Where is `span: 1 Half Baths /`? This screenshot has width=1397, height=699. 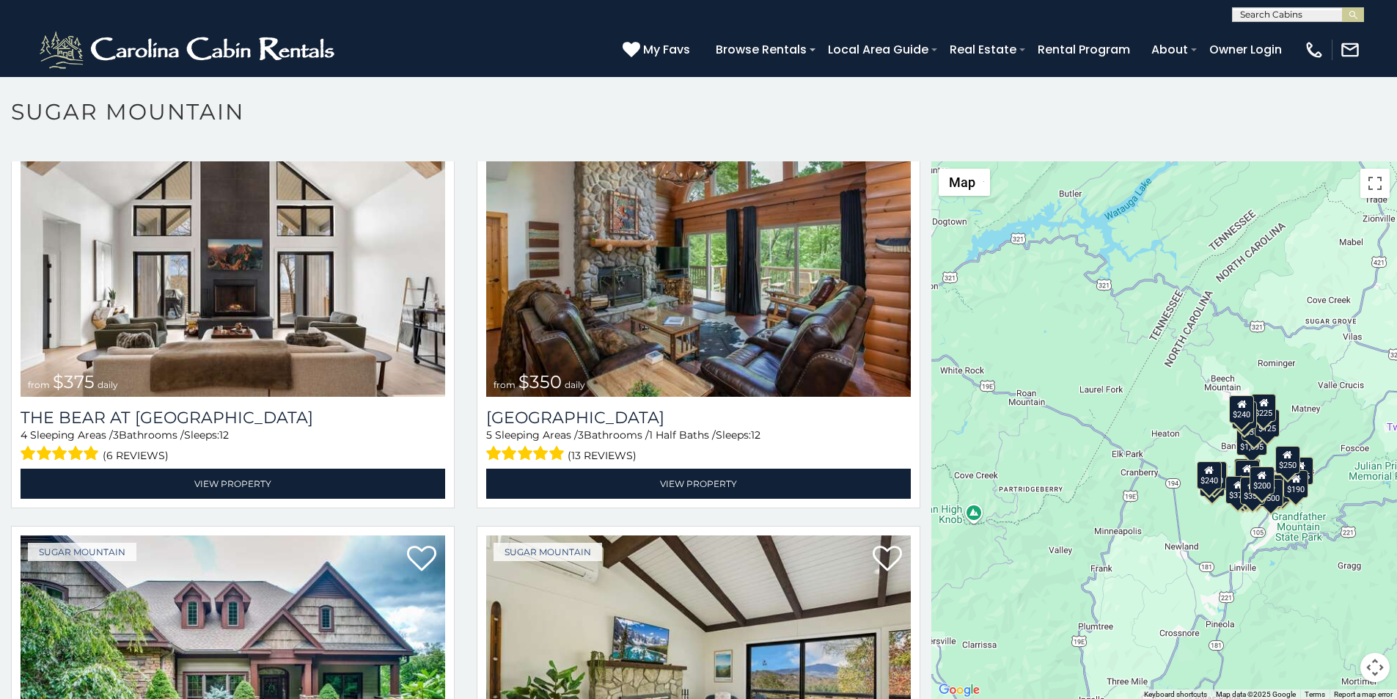
span: 1 Half Baths / is located at coordinates (682, 435).